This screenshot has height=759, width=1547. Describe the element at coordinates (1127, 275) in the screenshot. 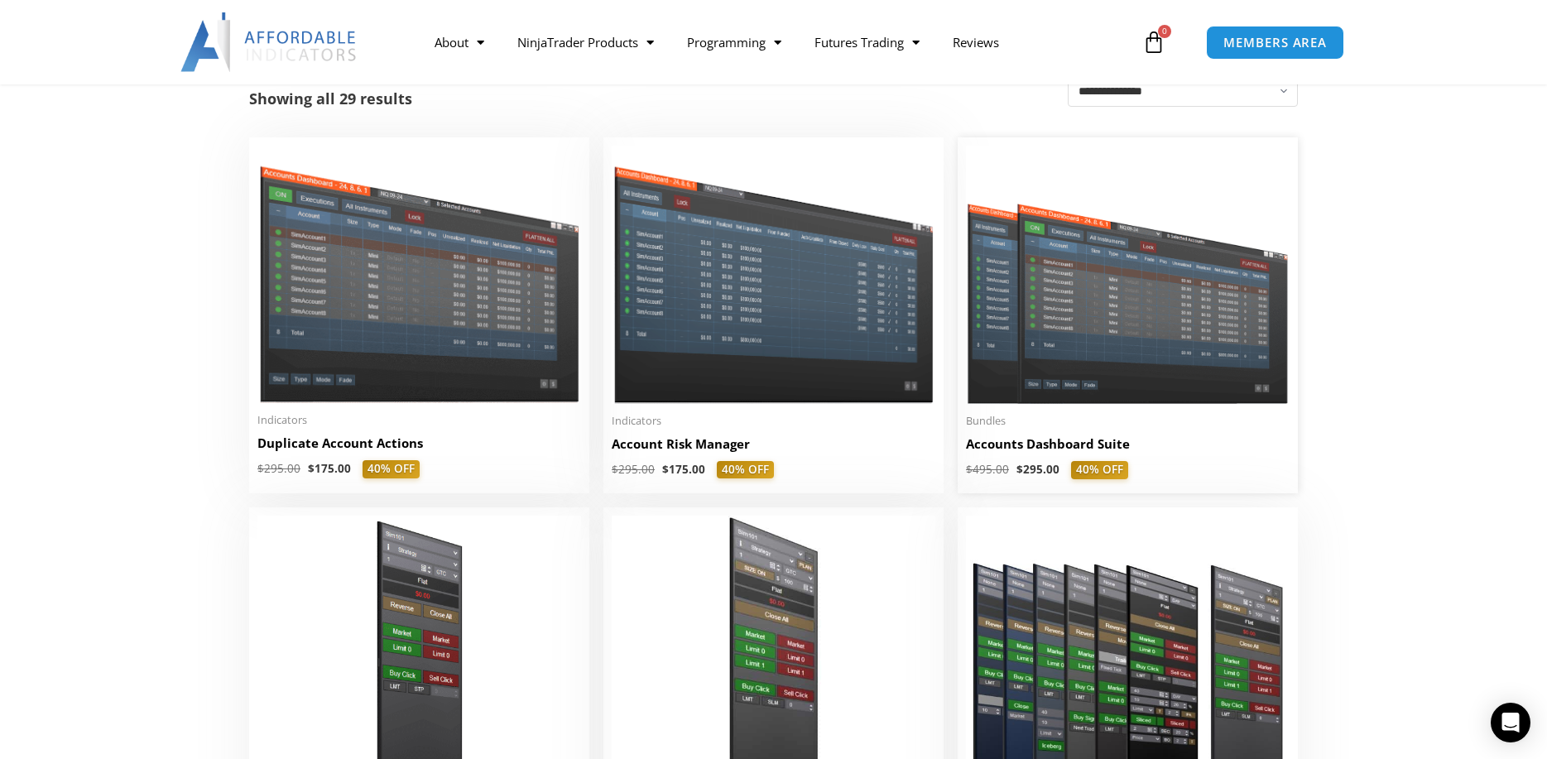

I see `img: Accounts Dashboard Suite` at that location.